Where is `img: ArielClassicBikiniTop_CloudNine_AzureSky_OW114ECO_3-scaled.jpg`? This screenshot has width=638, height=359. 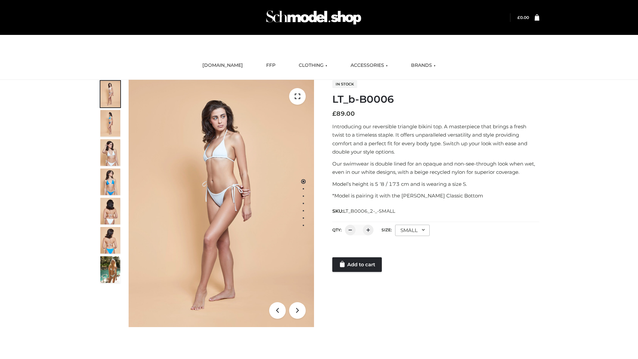
img: ArielClassicBikiniTop_CloudNine_AzureSky_OW114ECO_3-scaled.jpg is located at coordinates (110, 152).